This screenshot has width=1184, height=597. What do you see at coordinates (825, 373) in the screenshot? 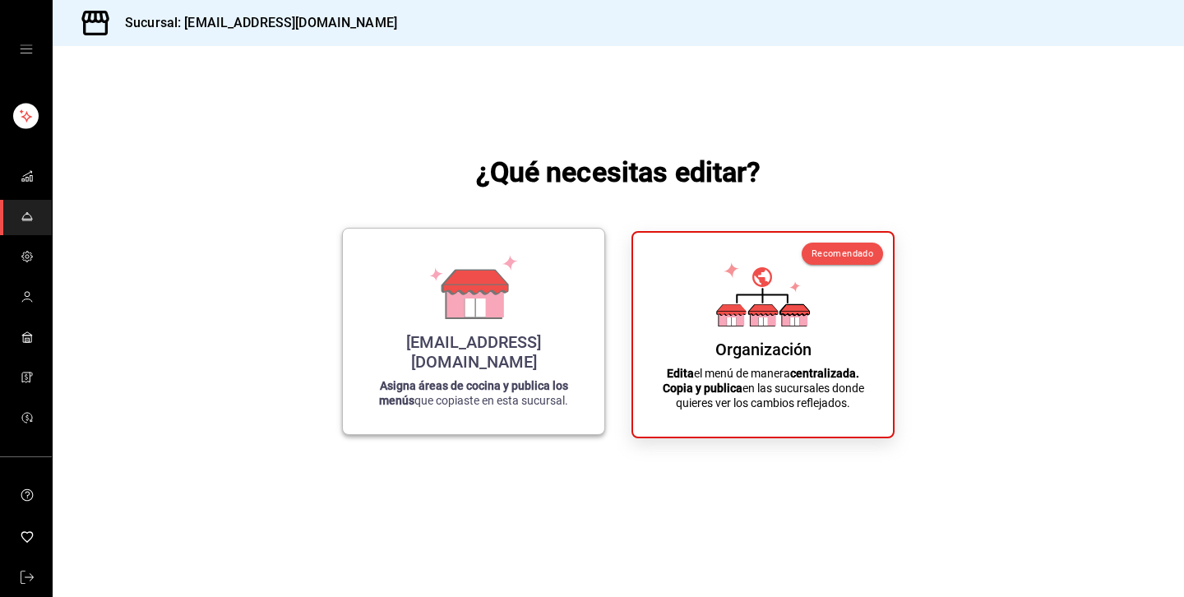
I see `strong: centralizada.` at bounding box center [825, 373].